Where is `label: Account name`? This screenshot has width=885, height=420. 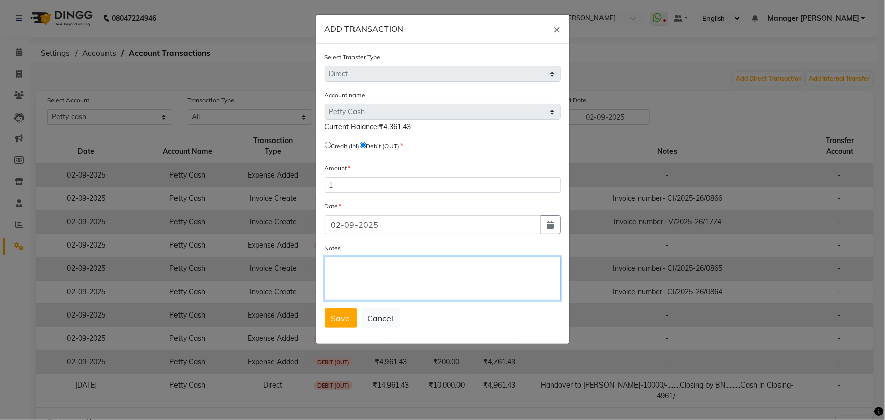 label: Account name is located at coordinates (345, 95).